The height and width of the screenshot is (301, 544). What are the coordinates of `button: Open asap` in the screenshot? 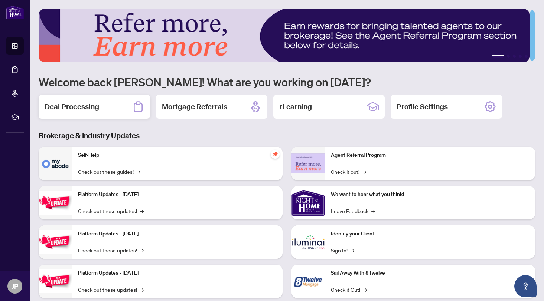 It's located at (525, 286).